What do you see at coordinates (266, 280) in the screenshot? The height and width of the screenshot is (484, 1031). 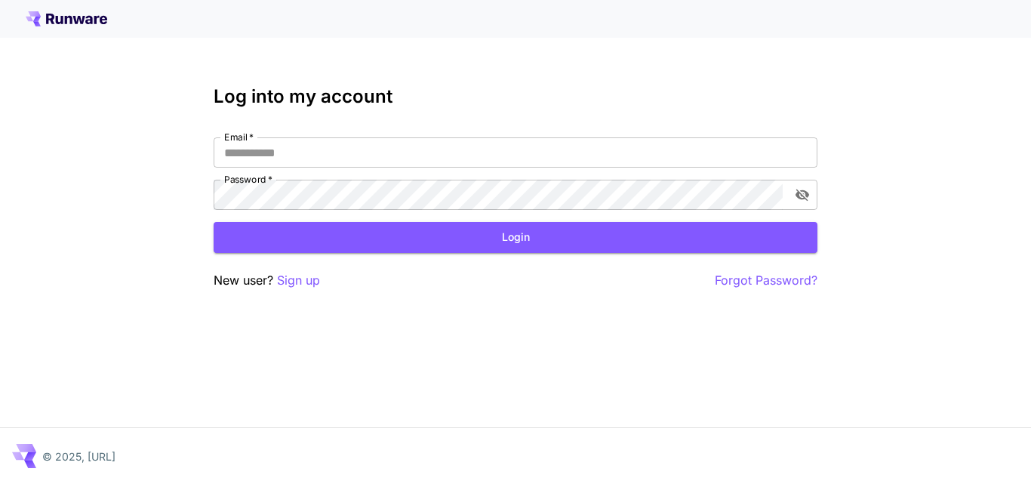 I see `p: New user?` at bounding box center [266, 280].